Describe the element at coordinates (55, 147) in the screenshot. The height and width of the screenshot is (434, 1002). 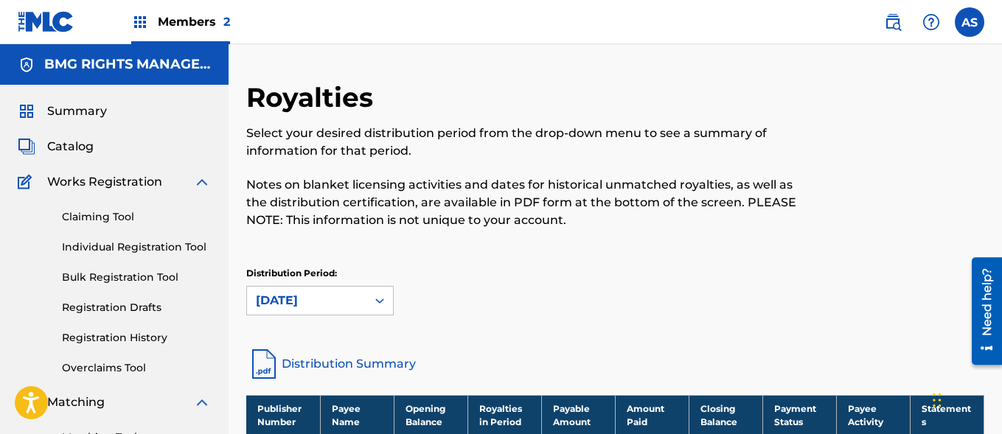
I see `a: CatalogCatalog` at that location.